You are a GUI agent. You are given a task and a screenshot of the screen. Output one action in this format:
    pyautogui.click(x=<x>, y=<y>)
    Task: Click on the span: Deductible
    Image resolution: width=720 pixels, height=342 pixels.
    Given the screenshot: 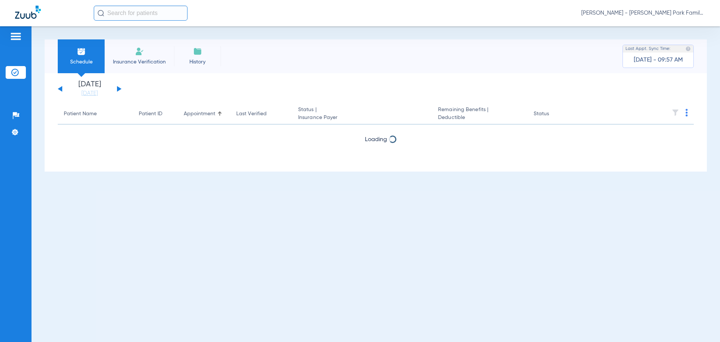 What is the action you would take?
    pyautogui.click(x=479, y=117)
    